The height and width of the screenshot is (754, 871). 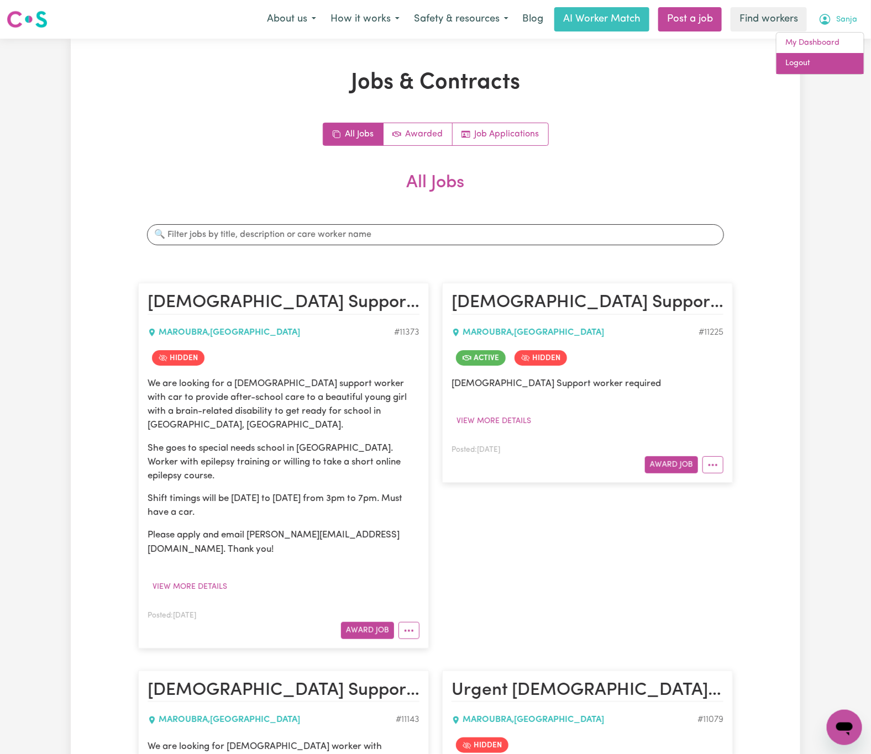 I want to click on button: Safety & resources, so click(x=461, y=19).